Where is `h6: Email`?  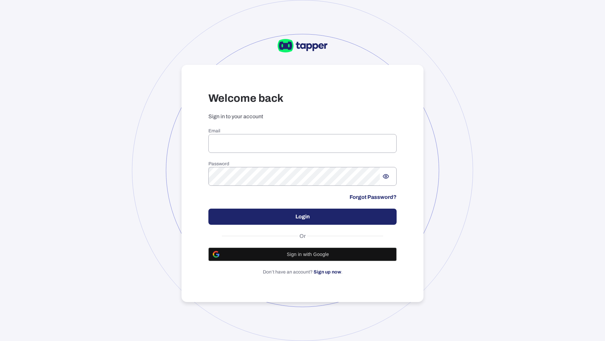 h6: Email is located at coordinates (302, 131).